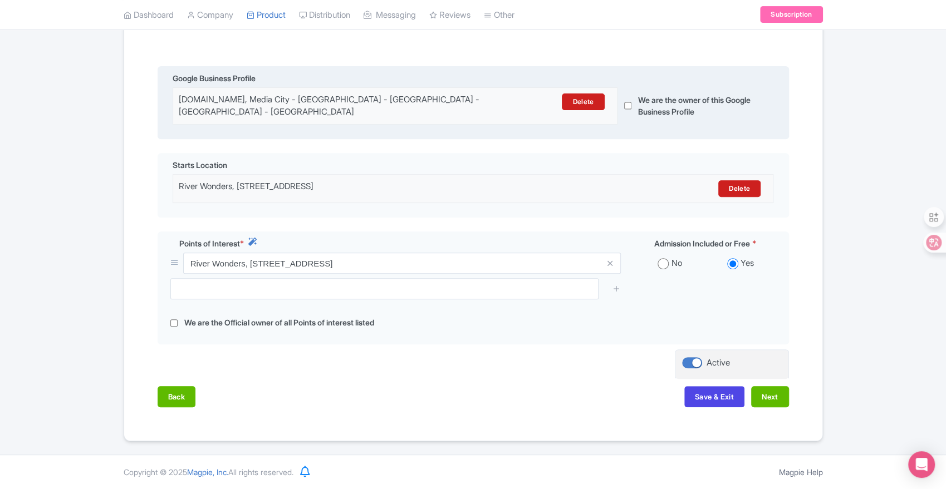  What do you see at coordinates (702, 243) in the screenshot?
I see `span: Admission Included or Free` at bounding box center [702, 243].